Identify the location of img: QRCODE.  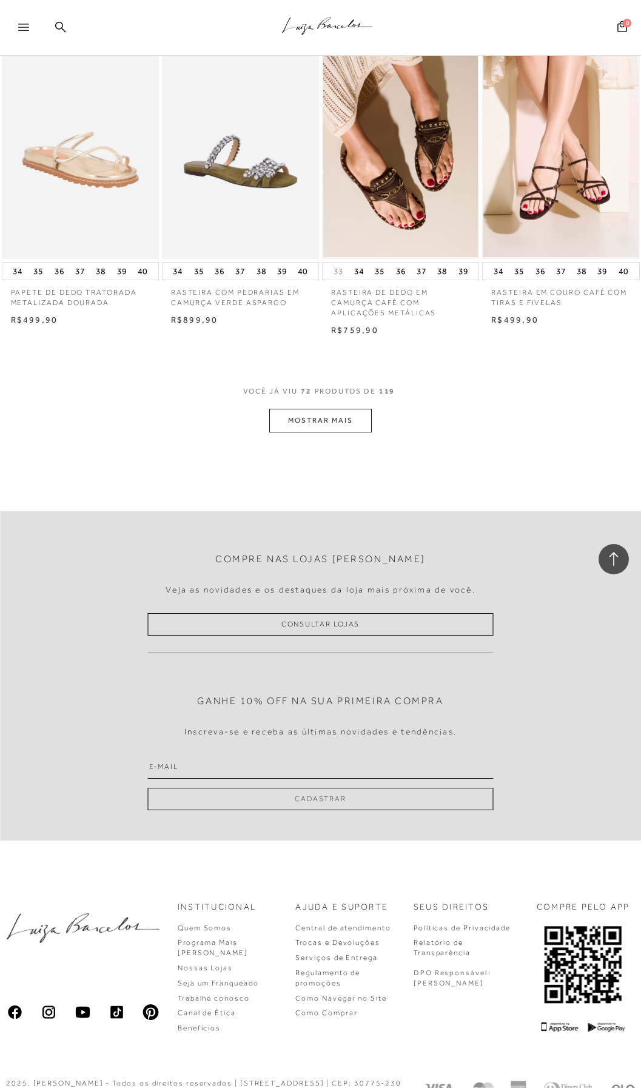
(583, 964).